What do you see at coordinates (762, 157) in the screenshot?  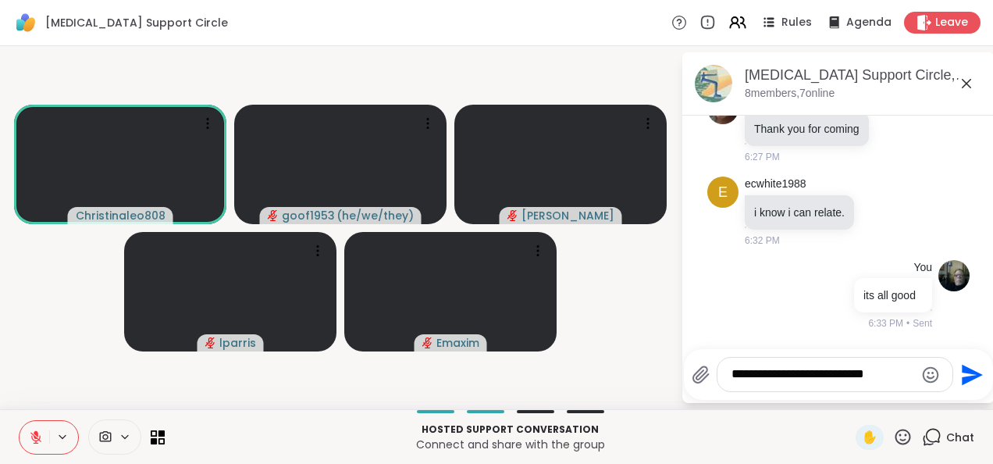 I see `span: 6:27 PM` at bounding box center [762, 157].